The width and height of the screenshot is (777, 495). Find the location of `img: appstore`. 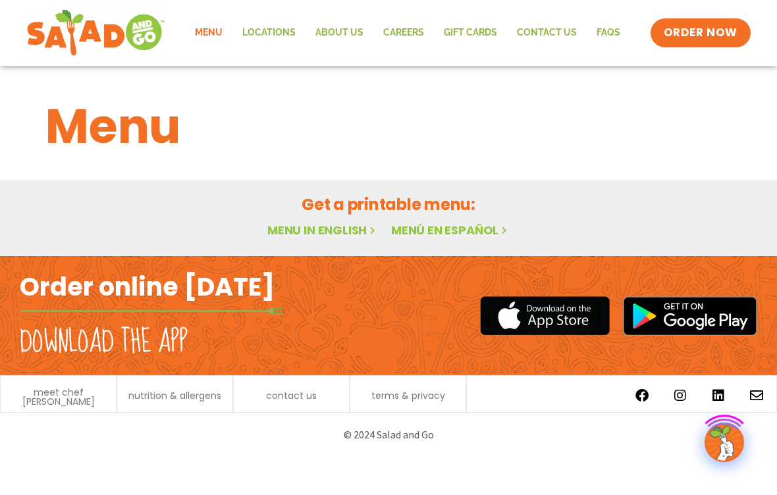

img: appstore is located at coordinates (545, 316).